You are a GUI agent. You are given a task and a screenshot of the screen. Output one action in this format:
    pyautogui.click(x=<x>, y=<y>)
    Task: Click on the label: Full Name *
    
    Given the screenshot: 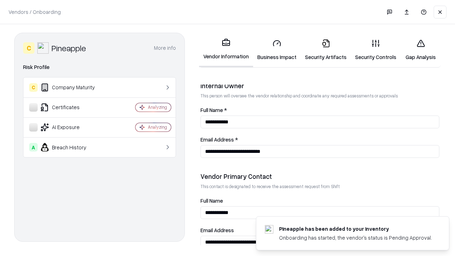 What is the action you would take?
    pyautogui.click(x=320, y=110)
    